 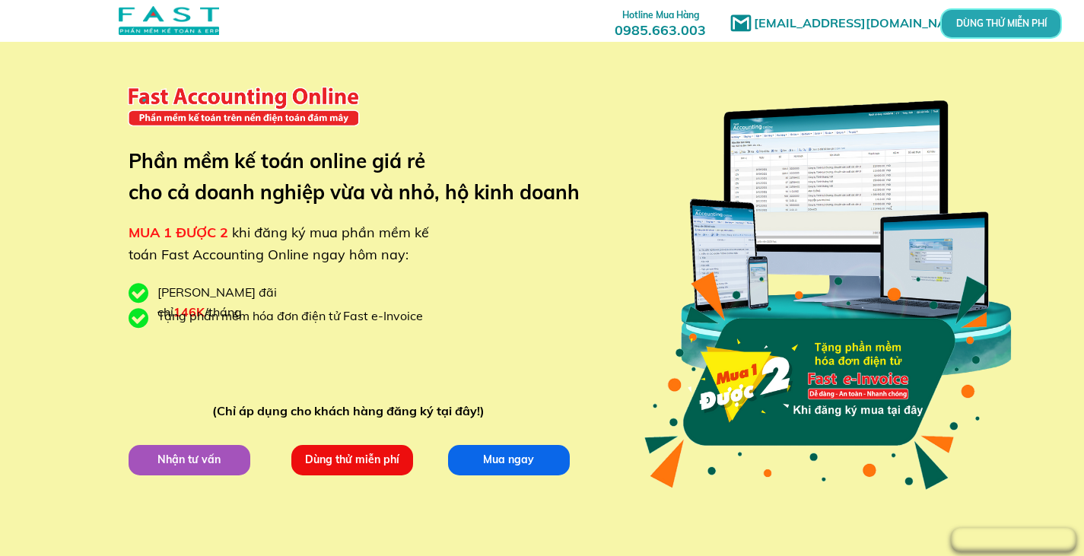 I want to click on span: 146K, so click(x=189, y=312).